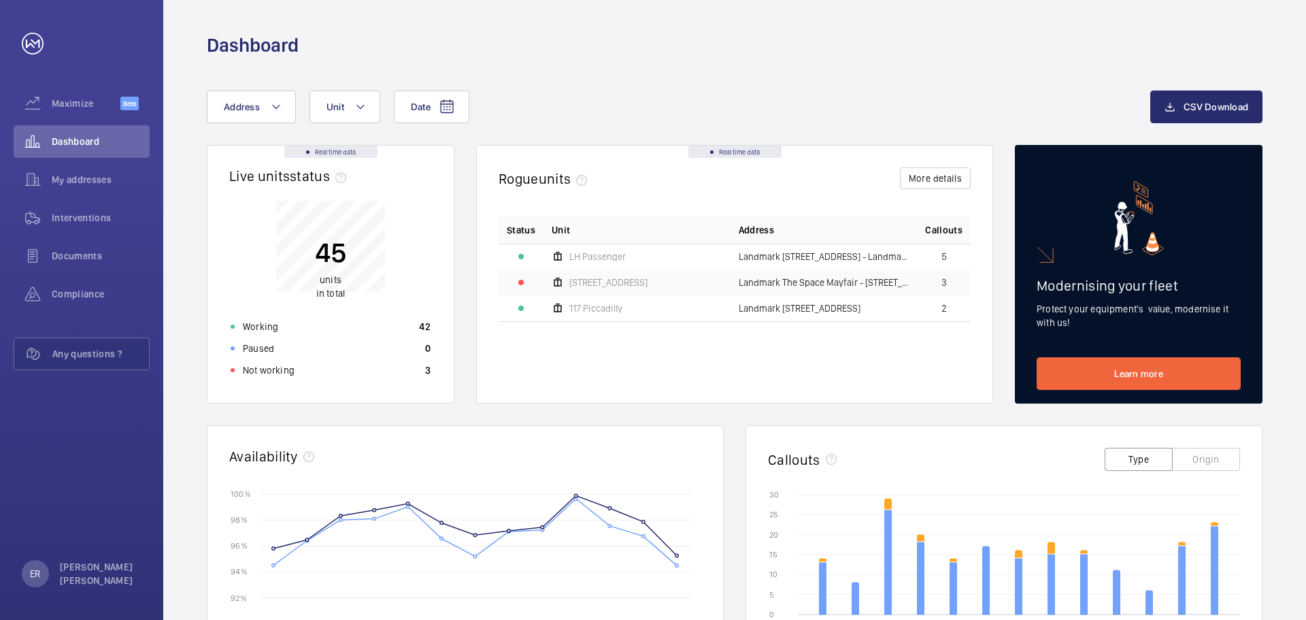  Describe the element at coordinates (263, 456) in the screenshot. I see `h2: Availability` at that location.